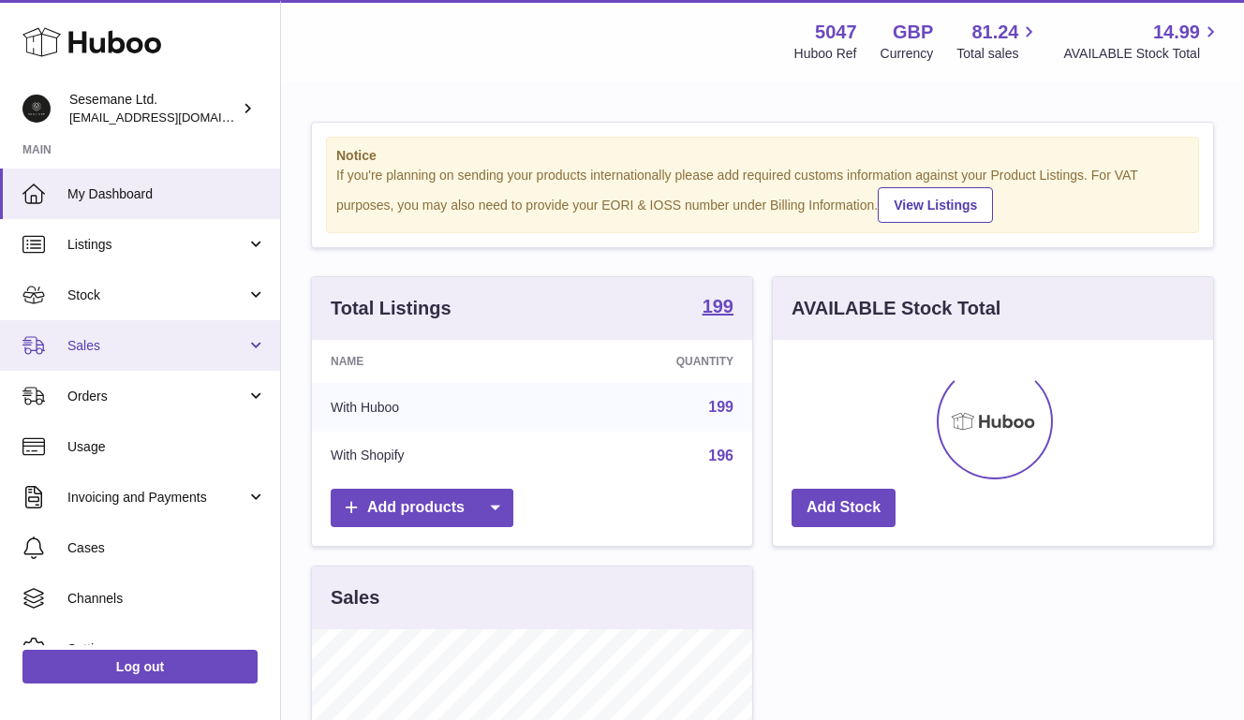 The width and height of the screenshot is (1244, 720). Describe the element at coordinates (720, 455) in the screenshot. I see `a: 196` at that location.